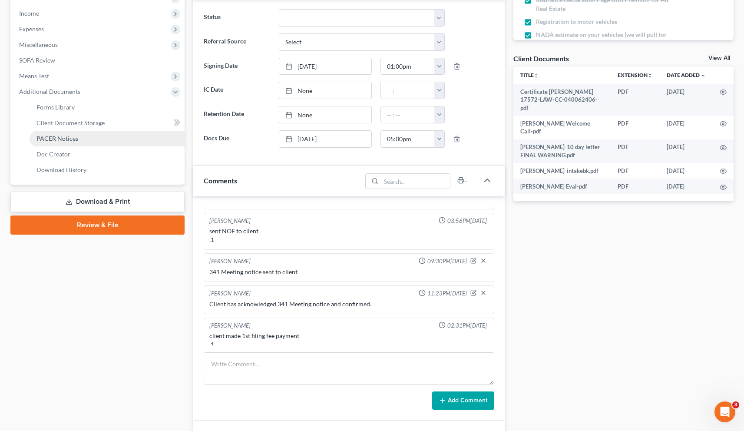  What do you see at coordinates (349, 340) in the screenshot?
I see `div: client made 1st filing fee payment .1` at bounding box center [349, 340].